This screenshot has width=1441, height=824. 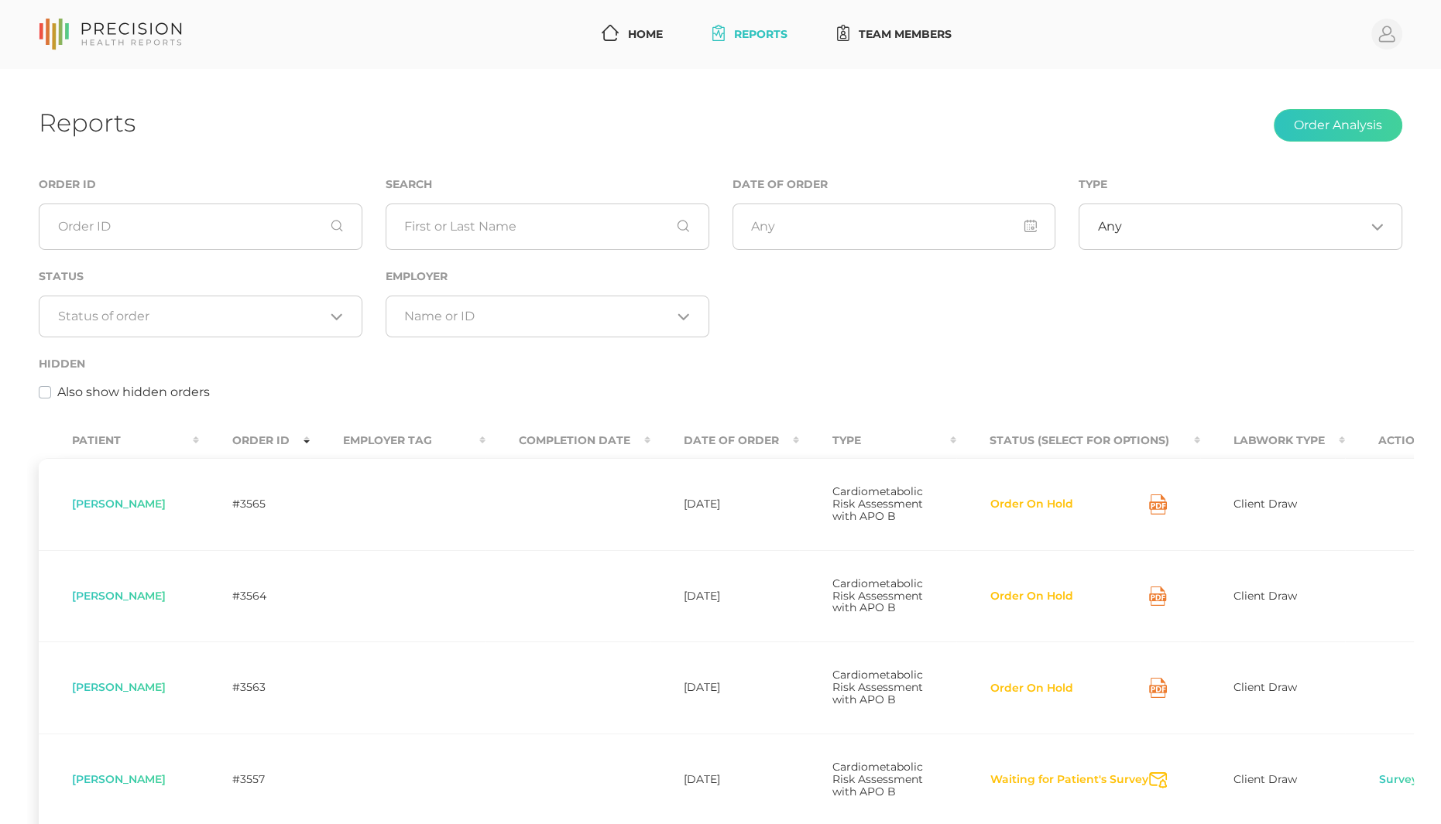 I want to click on h1: Reports, so click(x=87, y=122).